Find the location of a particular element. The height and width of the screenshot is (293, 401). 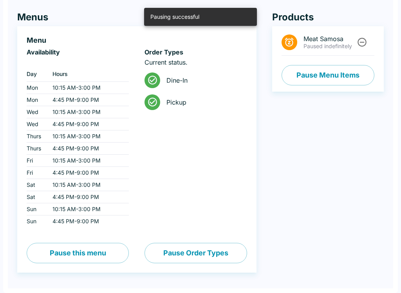

h6: Order Types is located at coordinates (195, 52).